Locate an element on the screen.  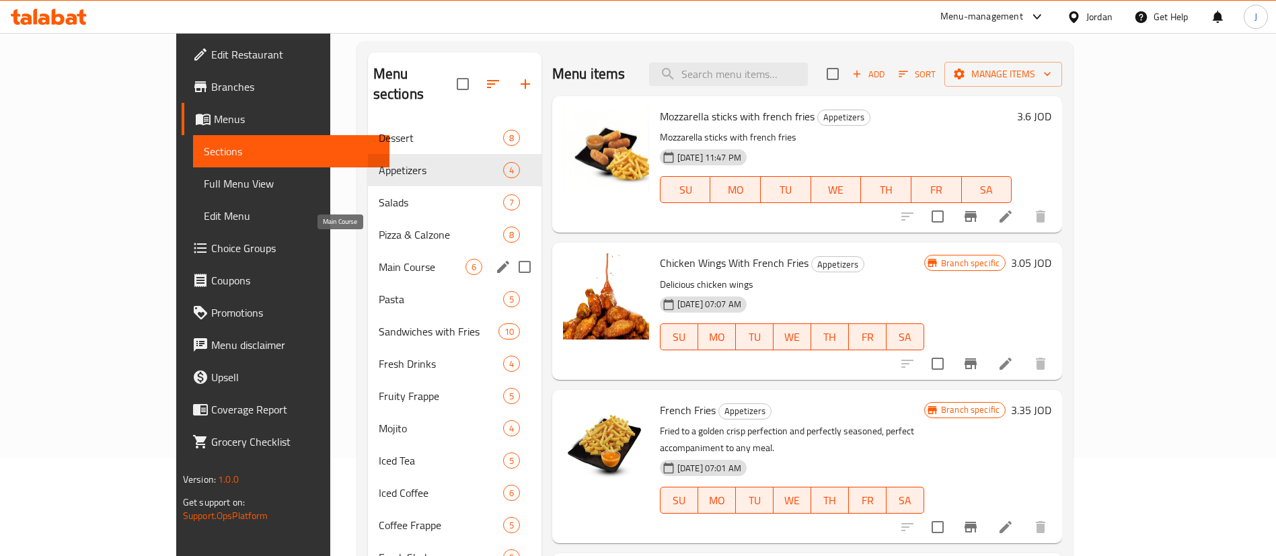
a: Support.OpsPlatform is located at coordinates (225, 516).